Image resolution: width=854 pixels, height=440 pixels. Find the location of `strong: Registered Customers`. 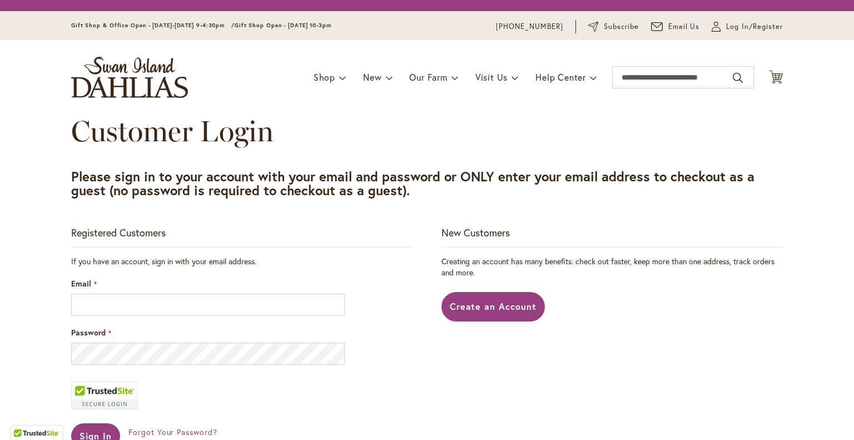

strong: Registered Customers is located at coordinates (118, 232).